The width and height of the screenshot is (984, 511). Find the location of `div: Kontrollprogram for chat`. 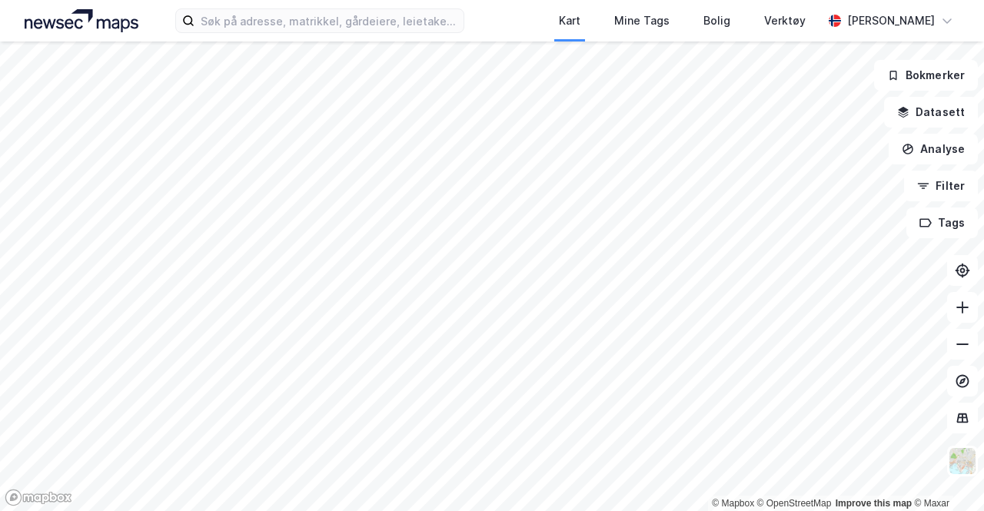

div: Kontrollprogram for chat is located at coordinates (946, 474).